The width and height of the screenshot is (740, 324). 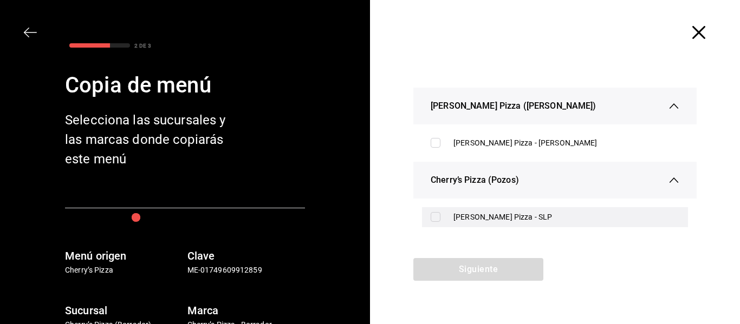 What do you see at coordinates (152, 140) in the screenshot?
I see `div: Selecciona las sucursales y las marcas donde copiarás este menú` at bounding box center [152, 140].